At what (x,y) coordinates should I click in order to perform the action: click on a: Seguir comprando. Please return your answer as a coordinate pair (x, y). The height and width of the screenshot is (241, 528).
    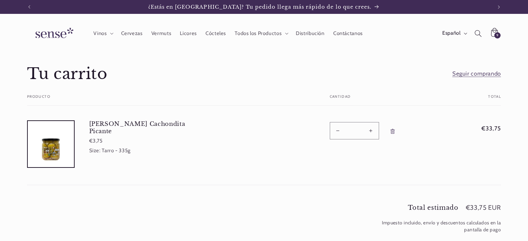
    Looking at the image, I should click on (476, 74).